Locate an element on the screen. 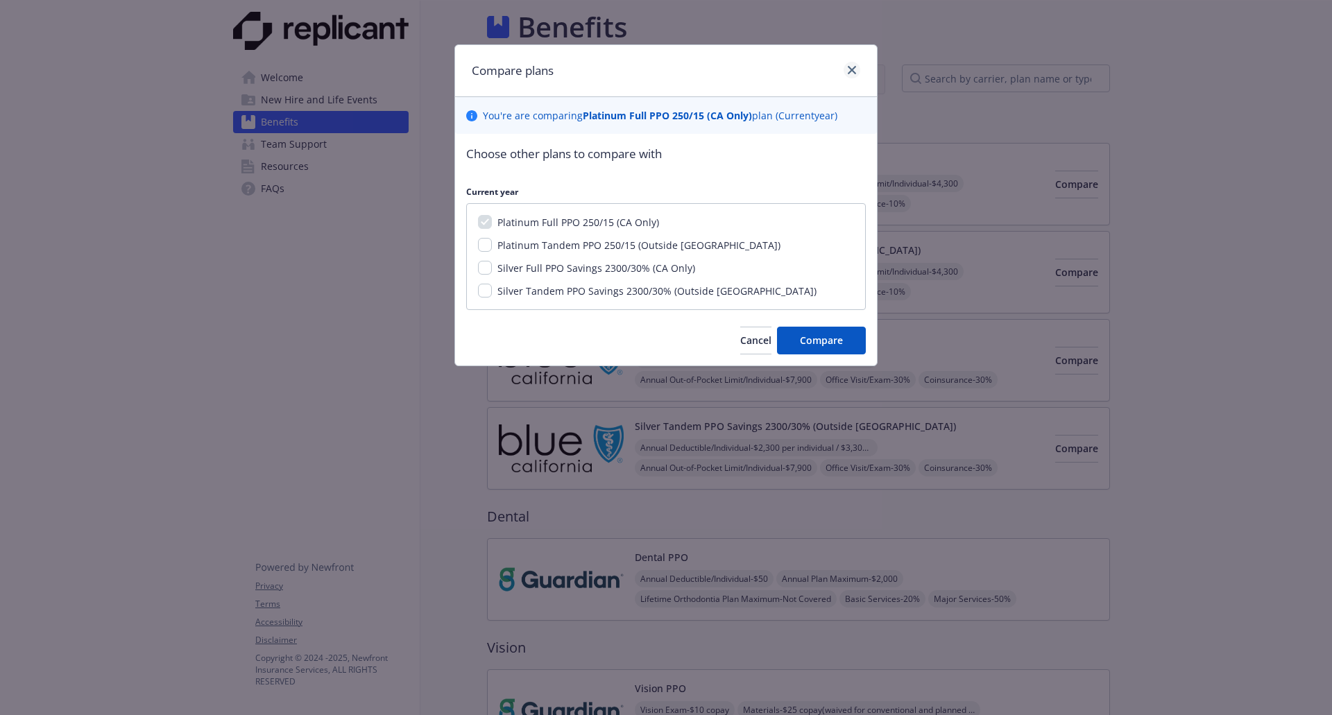  h1: Compare plans is located at coordinates (513, 71).